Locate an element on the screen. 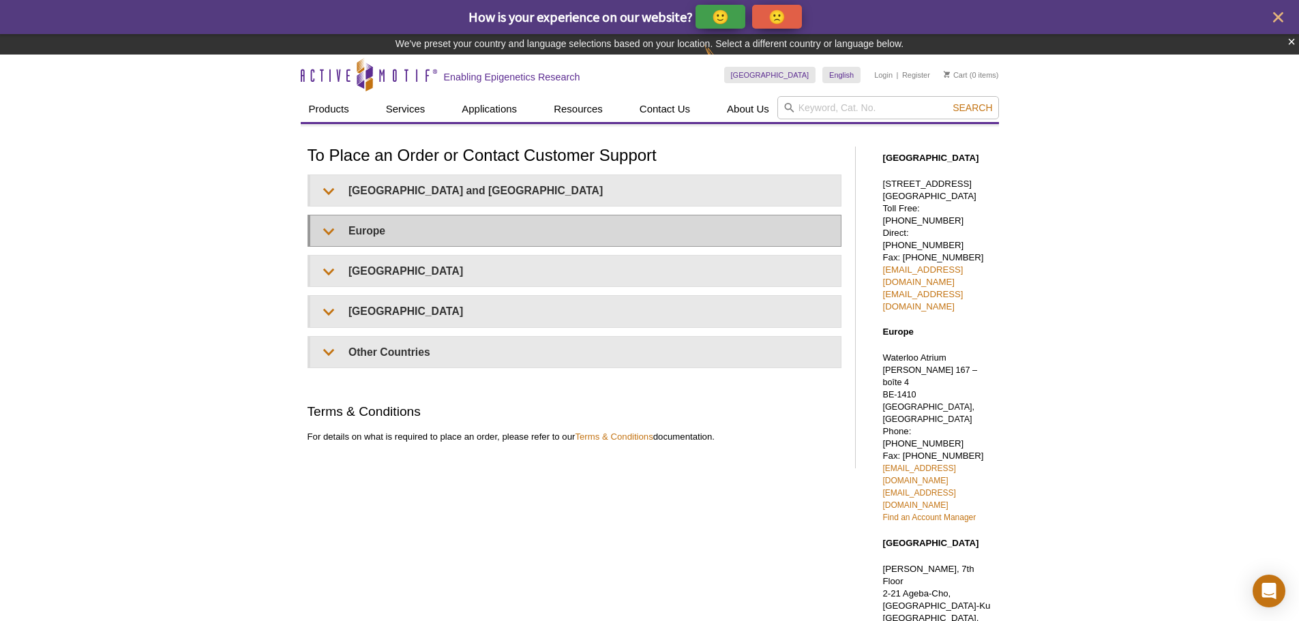 The width and height of the screenshot is (1299, 621). a: Contact Us is located at coordinates (665, 109).